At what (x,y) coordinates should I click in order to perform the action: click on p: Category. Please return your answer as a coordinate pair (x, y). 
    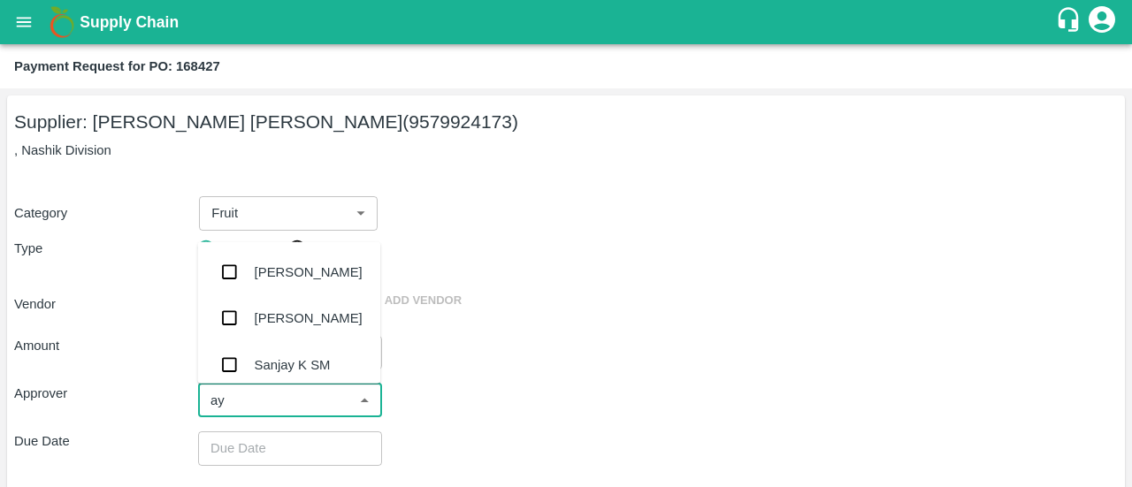
    Looking at the image, I should click on (103, 213).